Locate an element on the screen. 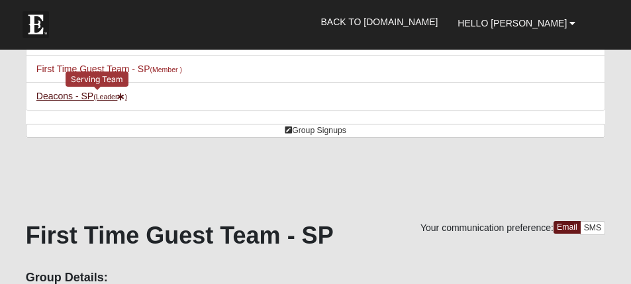 Image resolution: width=631 pixels, height=284 pixels. a: Email is located at coordinates (566, 227).